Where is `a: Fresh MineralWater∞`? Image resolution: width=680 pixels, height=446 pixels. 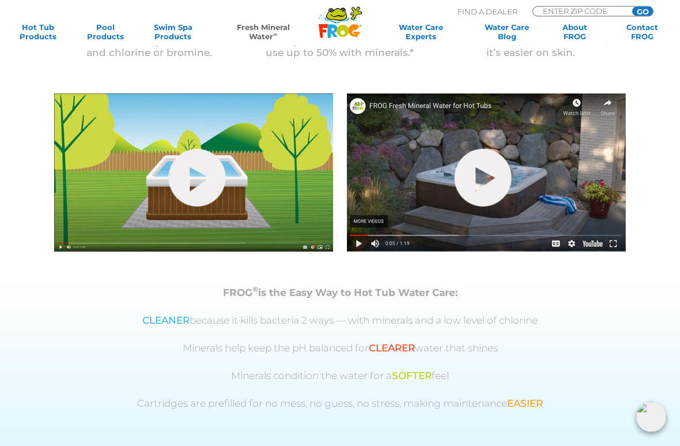 a: Fresh MineralWater∞ is located at coordinates (263, 32).